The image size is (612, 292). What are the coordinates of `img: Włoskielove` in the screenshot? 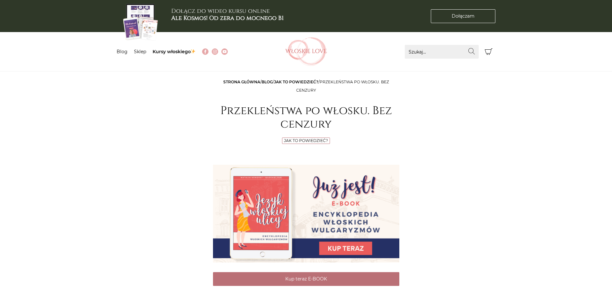 It's located at (306, 52).